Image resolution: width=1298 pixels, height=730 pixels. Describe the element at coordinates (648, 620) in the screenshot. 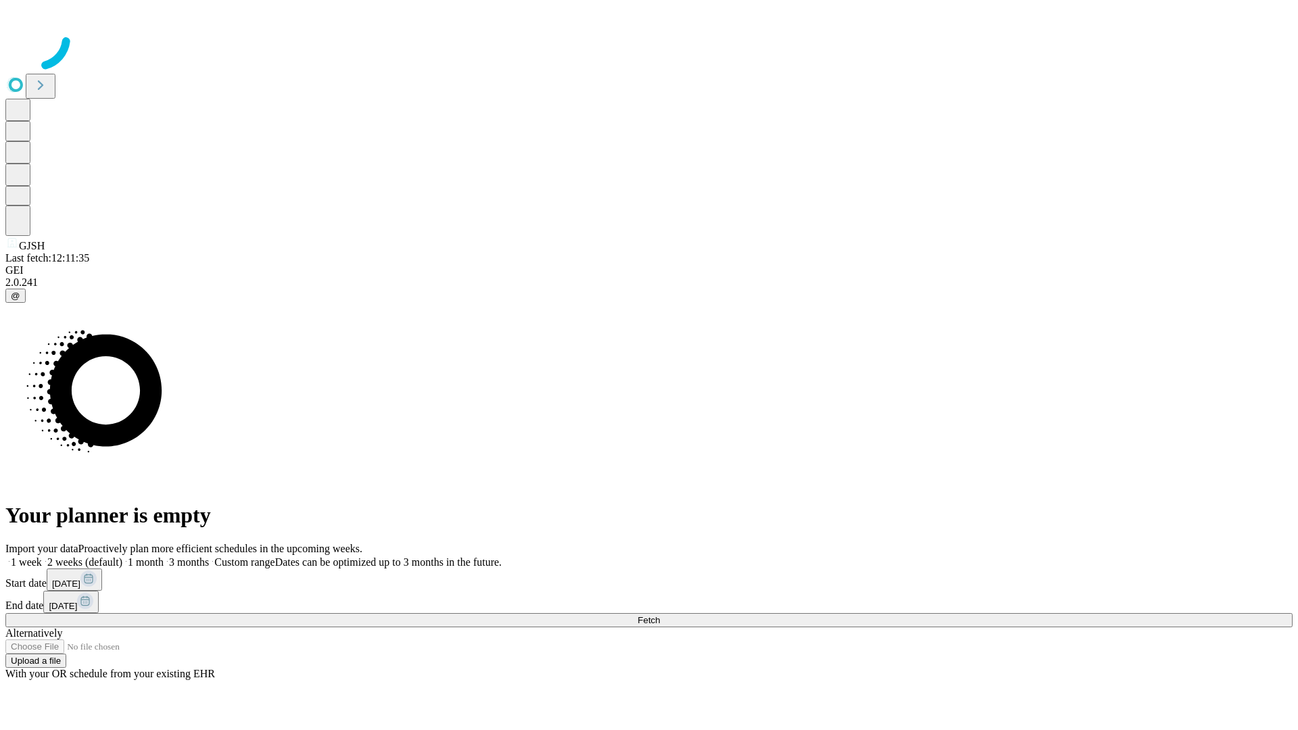

I see `span: Fetch` at that location.